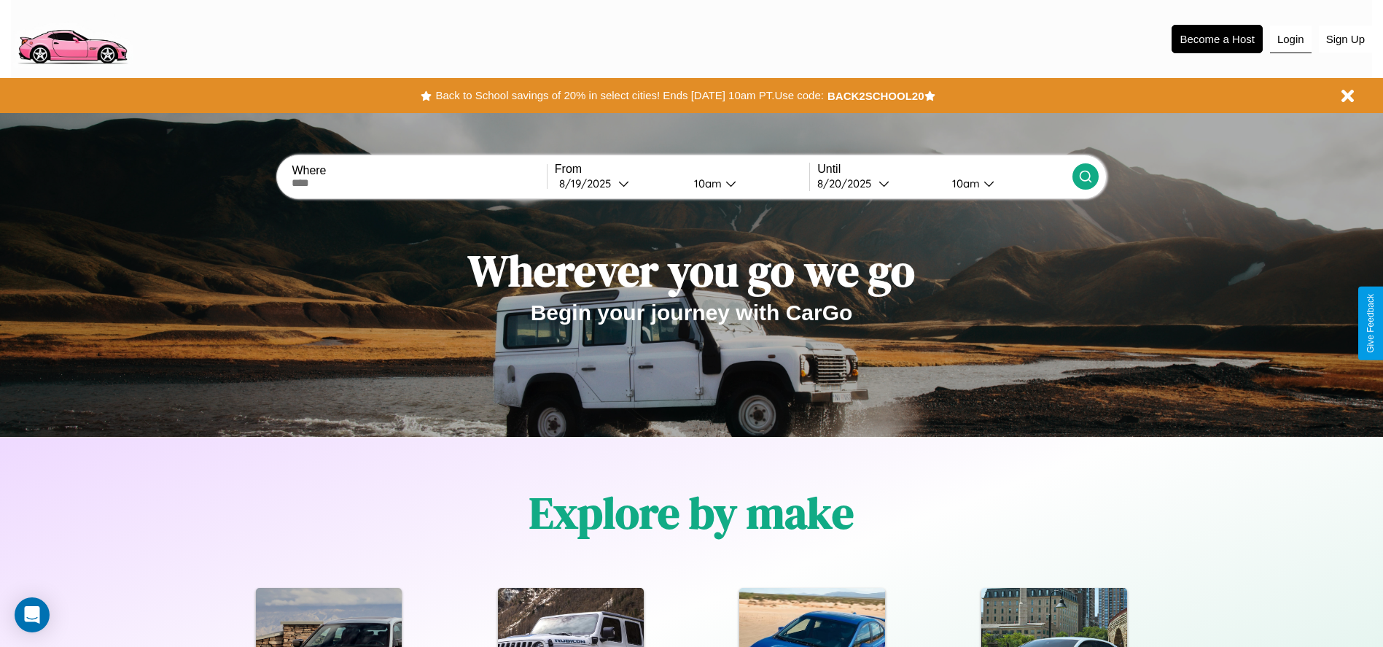 The height and width of the screenshot is (647, 1383). Describe the element at coordinates (1217, 39) in the screenshot. I see `button: Become a Host` at that location.